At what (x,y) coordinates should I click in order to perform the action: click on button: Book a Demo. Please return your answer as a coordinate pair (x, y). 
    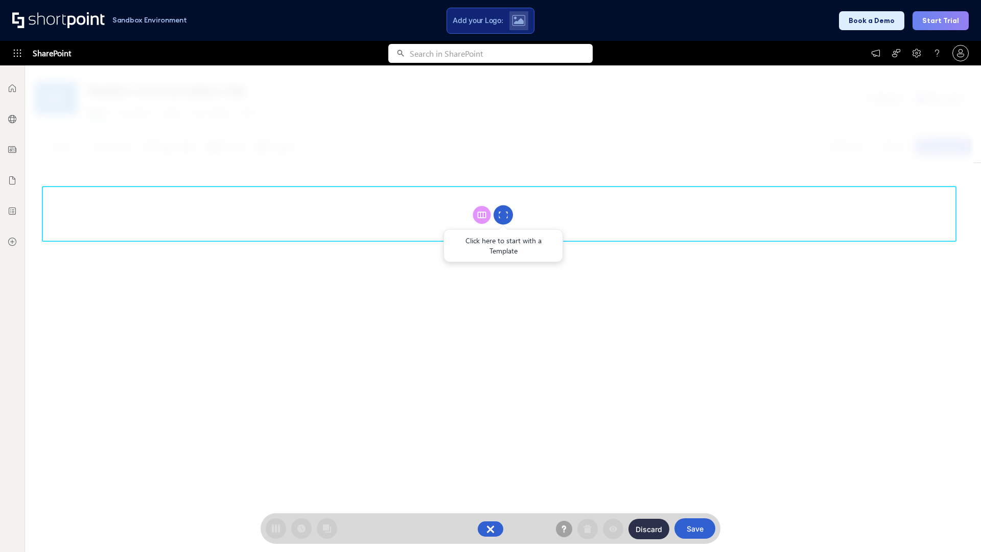
    Looking at the image, I should click on (871, 20).